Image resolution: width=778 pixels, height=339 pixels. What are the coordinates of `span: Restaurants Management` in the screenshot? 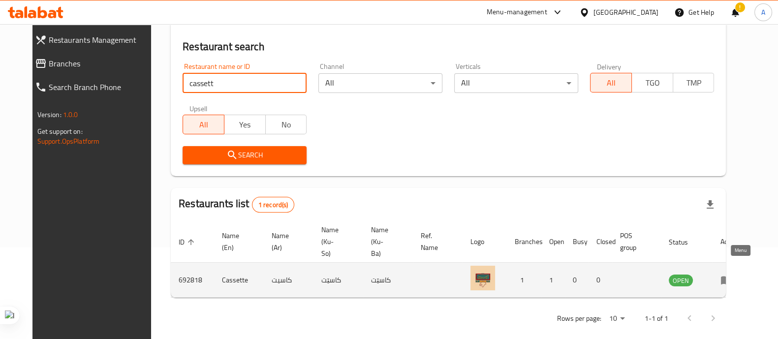 It's located at (101, 40).